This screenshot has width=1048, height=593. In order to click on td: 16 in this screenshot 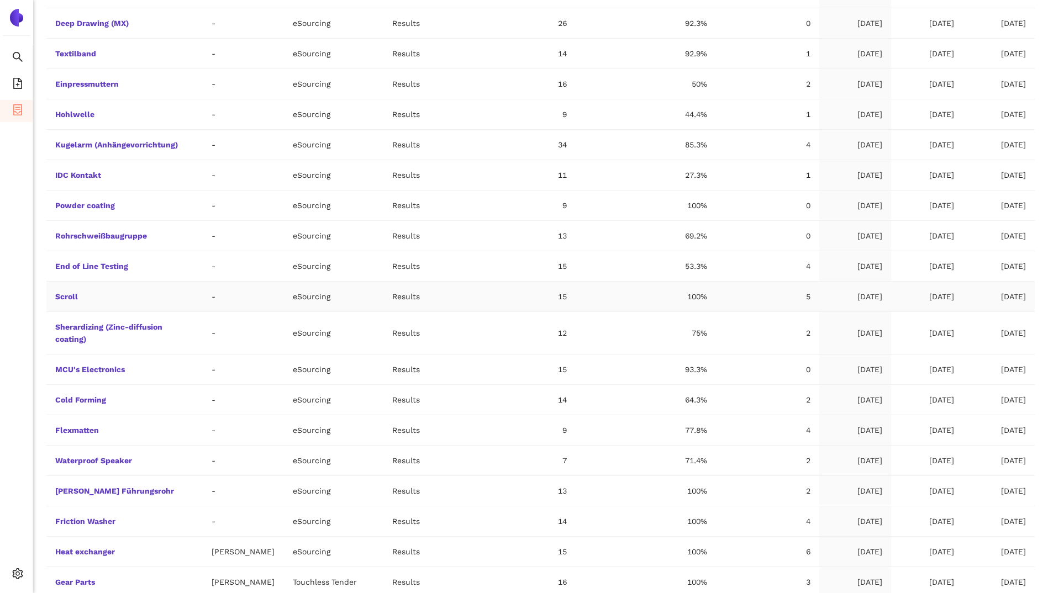, I will do `click(521, 84)`.